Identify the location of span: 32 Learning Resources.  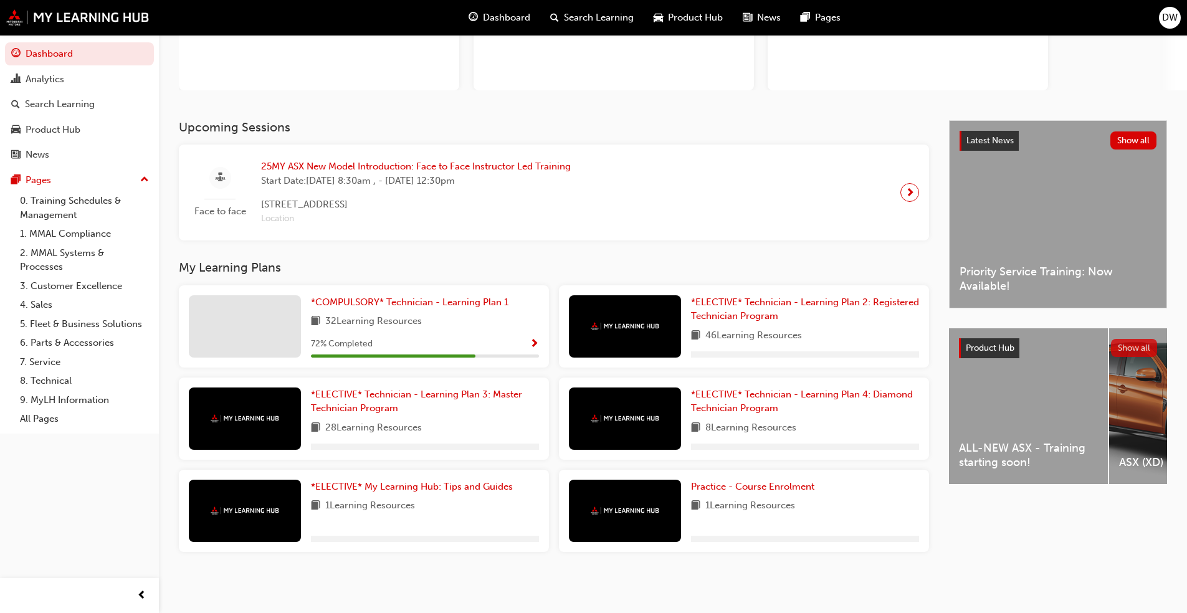
(373, 321).